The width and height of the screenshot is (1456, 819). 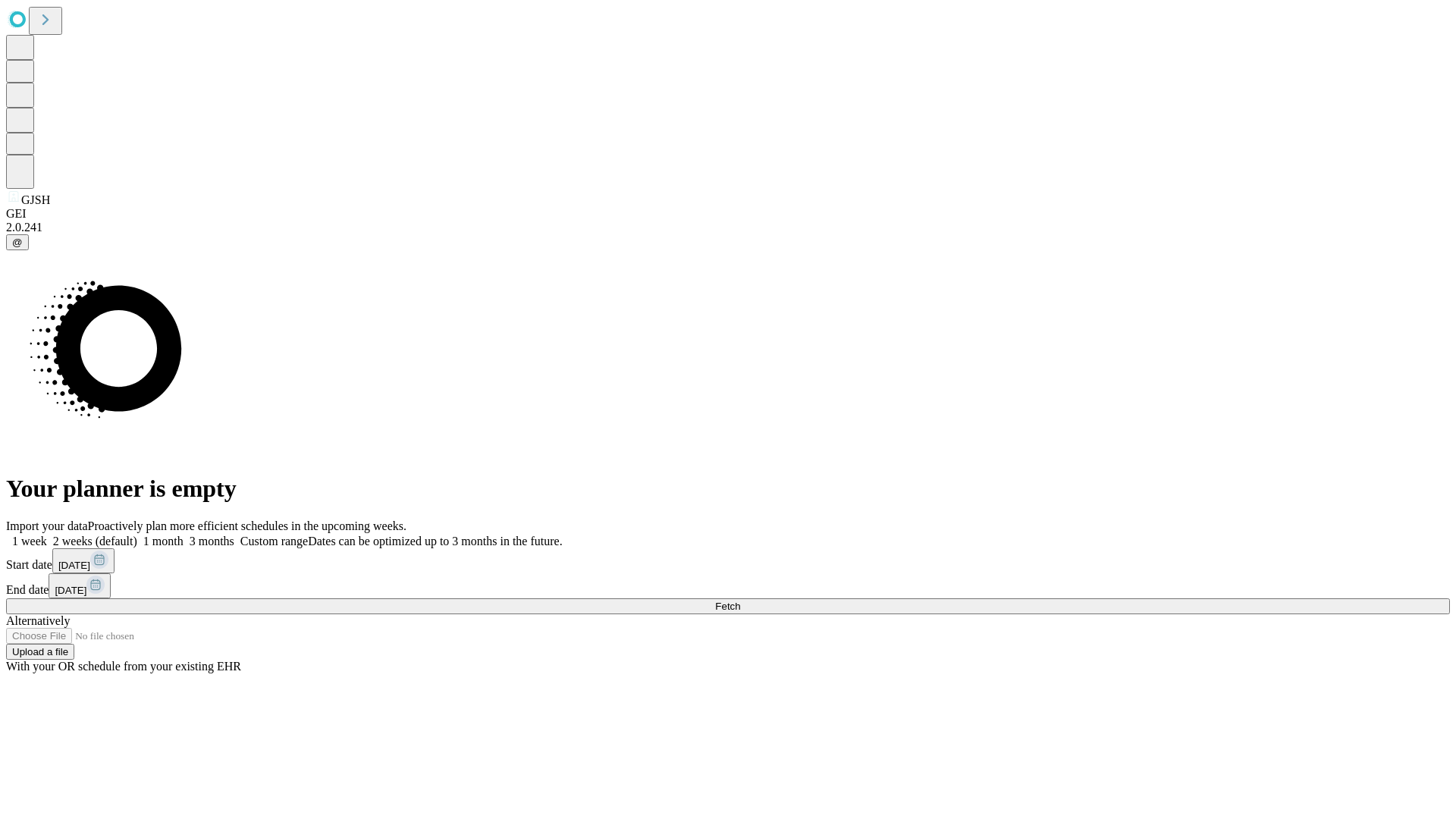 What do you see at coordinates (212, 541) in the screenshot?
I see `span: 3 months` at bounding box center [212, 541].